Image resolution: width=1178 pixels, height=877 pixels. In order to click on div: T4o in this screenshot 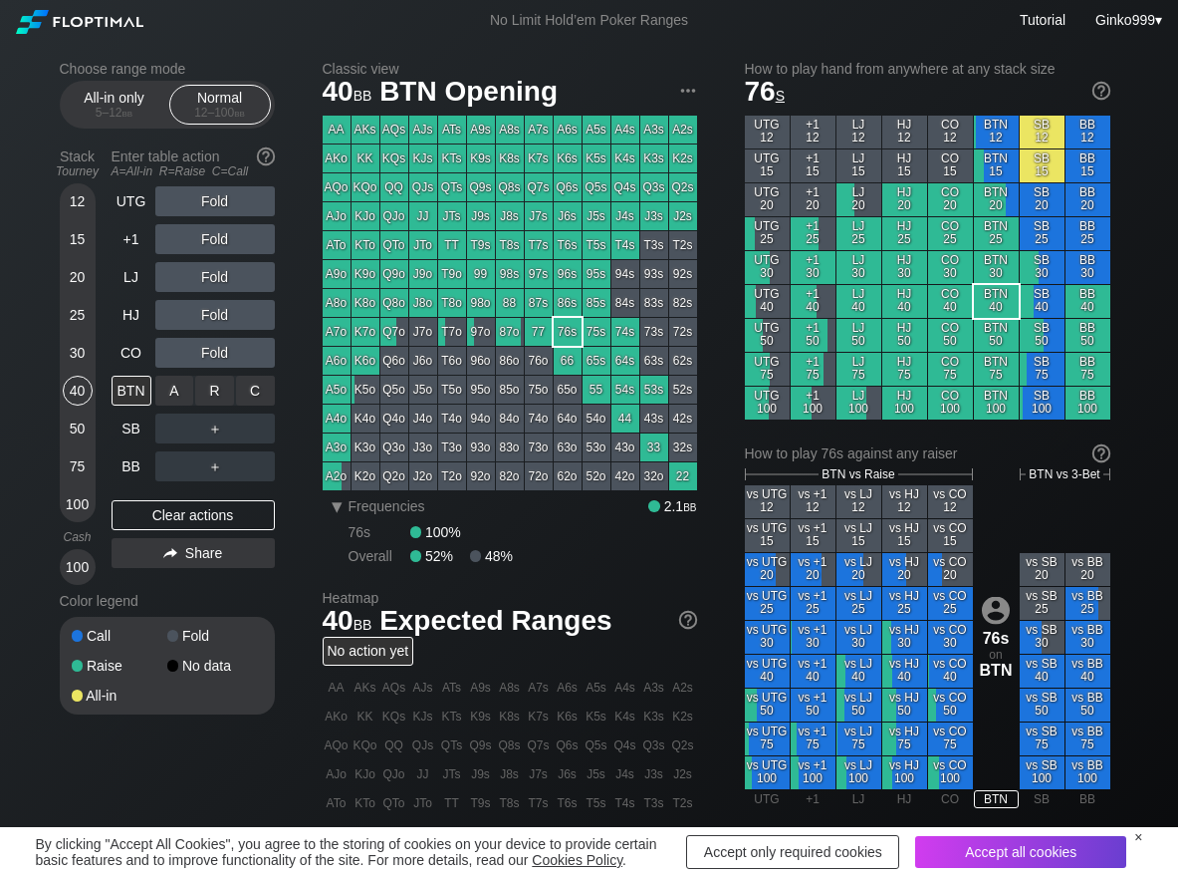, I will do `click(452, 418)`.